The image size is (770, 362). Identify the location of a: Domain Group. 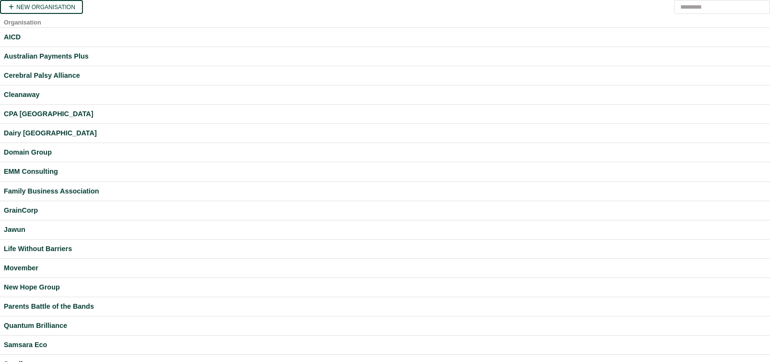
(385, 152).